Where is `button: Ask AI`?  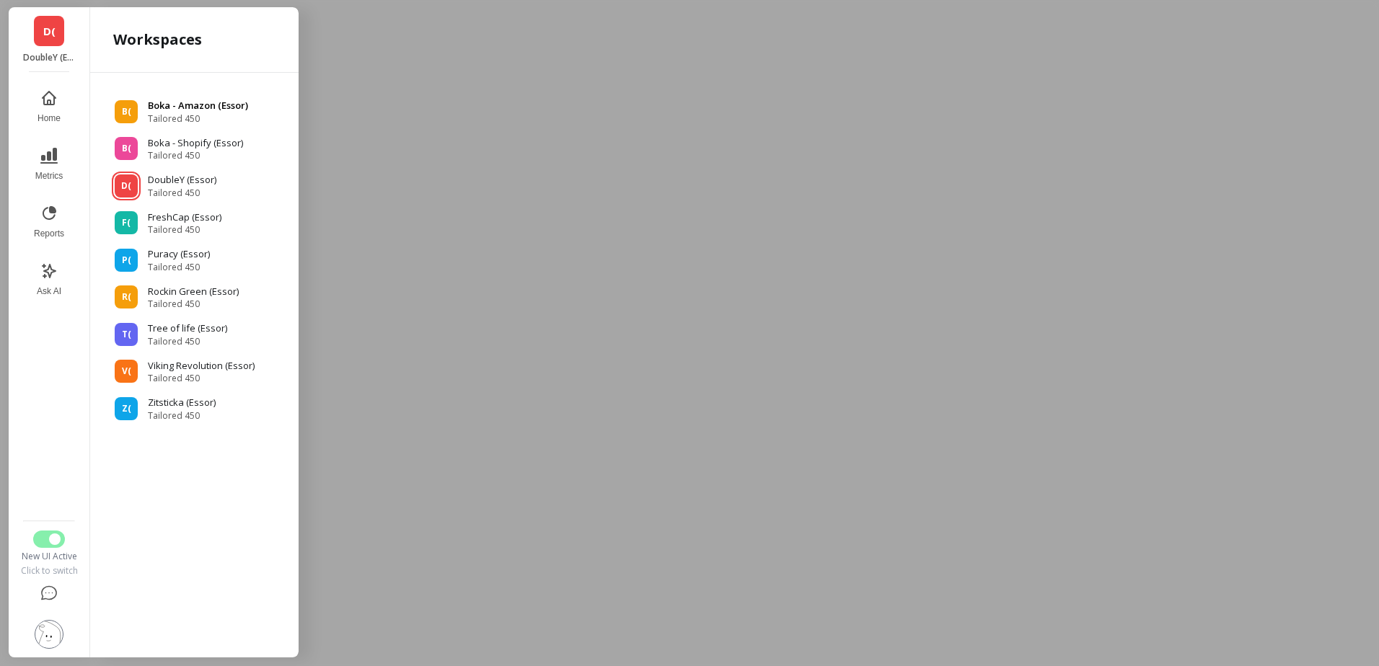
button: Ask AI is located at coordinates (49, 280).